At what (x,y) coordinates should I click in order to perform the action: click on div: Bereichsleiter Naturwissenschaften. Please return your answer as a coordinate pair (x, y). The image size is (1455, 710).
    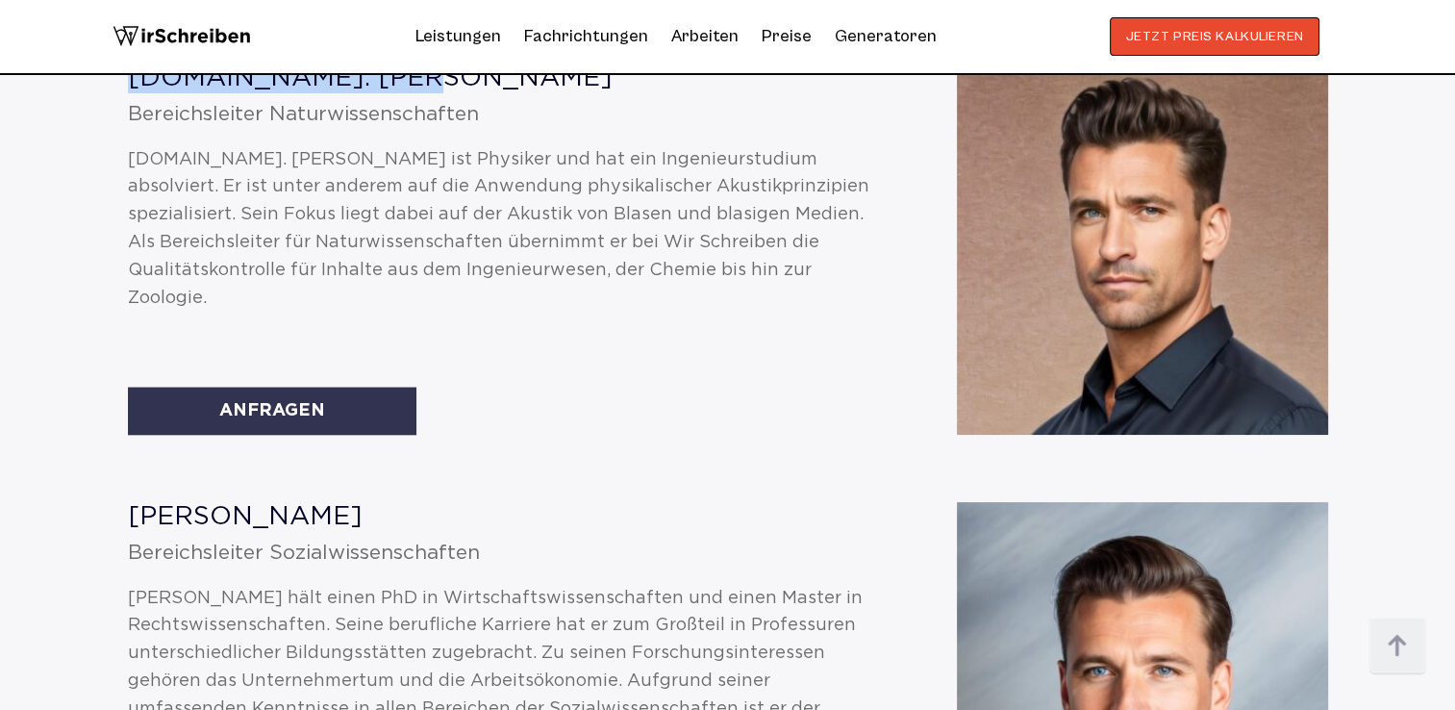
    Looking at the image, I should click on (506, 114).